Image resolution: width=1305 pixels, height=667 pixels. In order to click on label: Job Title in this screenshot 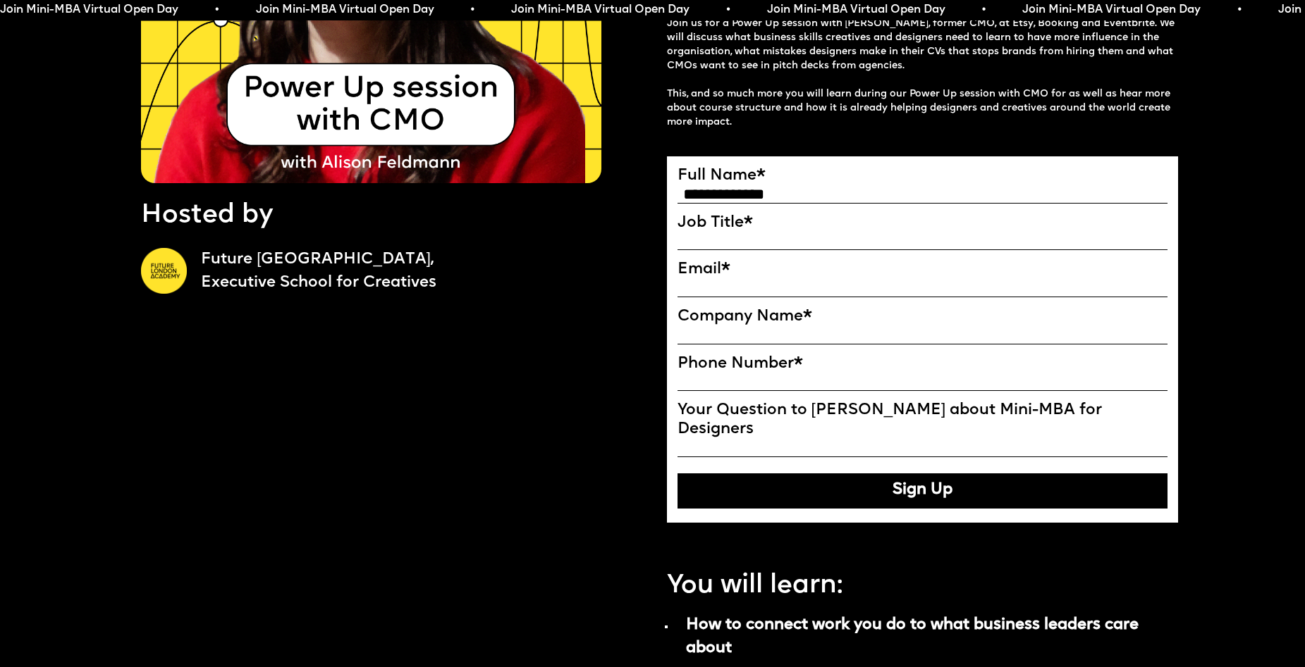, I will do `click(923, 223)`.